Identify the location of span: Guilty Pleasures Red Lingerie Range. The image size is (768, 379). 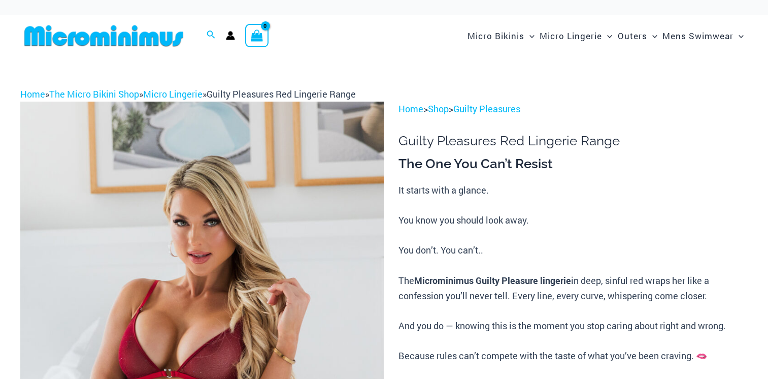
(281, 94).